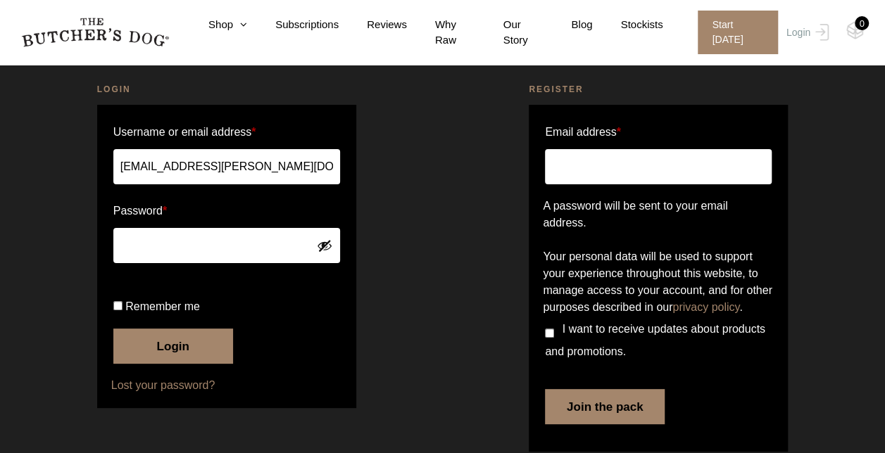 The width and height of the screenshot is (885, 453). Describe the element at coordinates (293, 25) in the screenshot. I see `a: Subscriptions` at that location.